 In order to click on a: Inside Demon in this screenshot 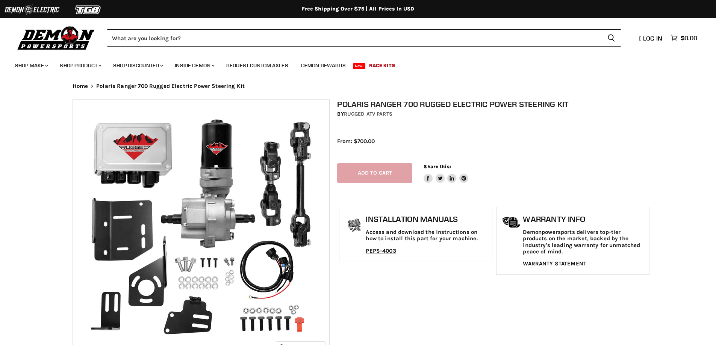, I will do `click(194, 65)`.